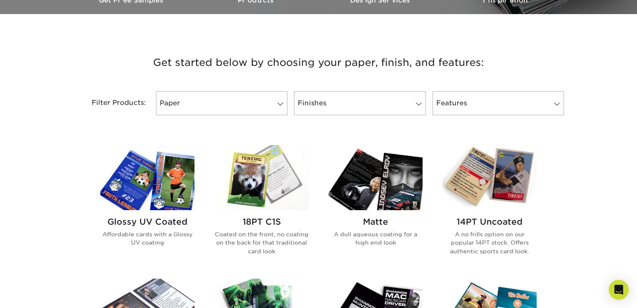 This screenshot has height=308, width=637. I want to click on a: Glossy UV Coated Trading Cards Glossy UV Coated Affordable cards with a Glossy UV coating, so click(147, 207).